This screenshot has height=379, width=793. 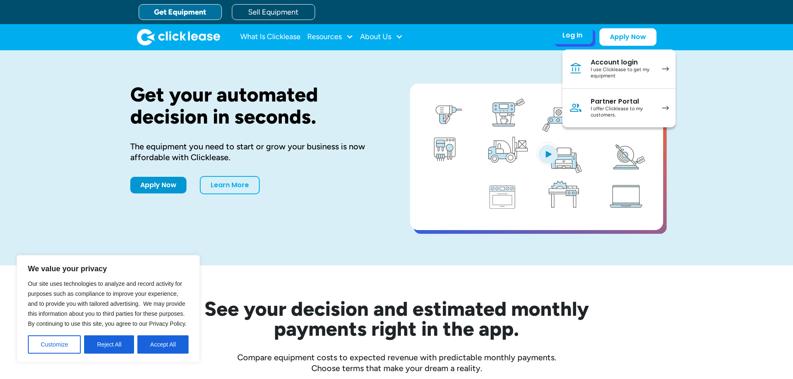 What do you see at coordinates (622, 62) in the screenshot?
I see `div: Account login` at bounding box center [622, 62].